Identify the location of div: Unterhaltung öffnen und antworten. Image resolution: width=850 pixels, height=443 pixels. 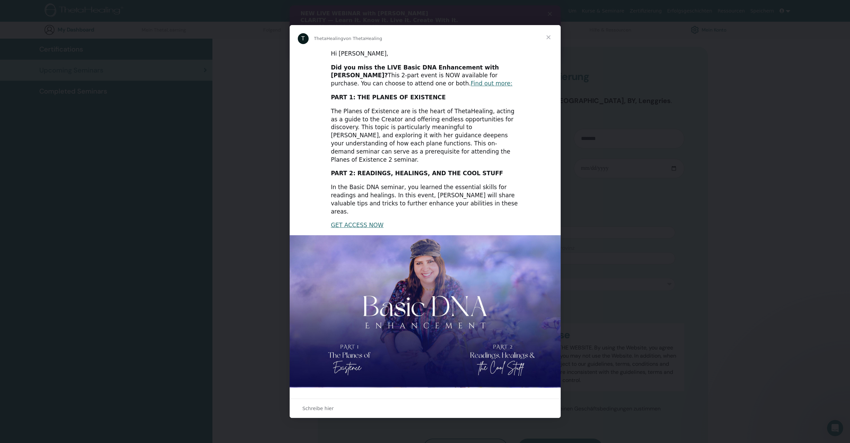
(425, 408).